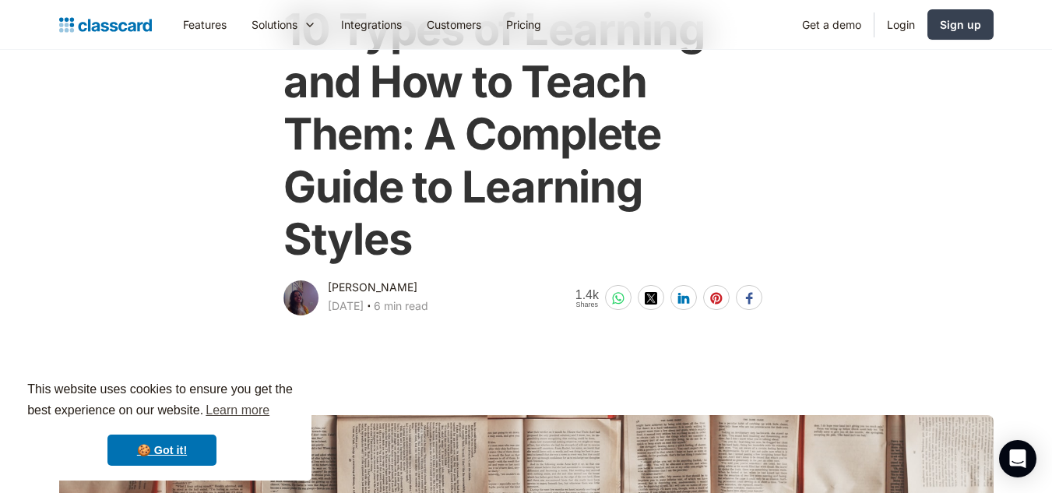 The height and width of the screenshot is (493, 1052). I want to click on span: 1.4k, so click(587, 294).